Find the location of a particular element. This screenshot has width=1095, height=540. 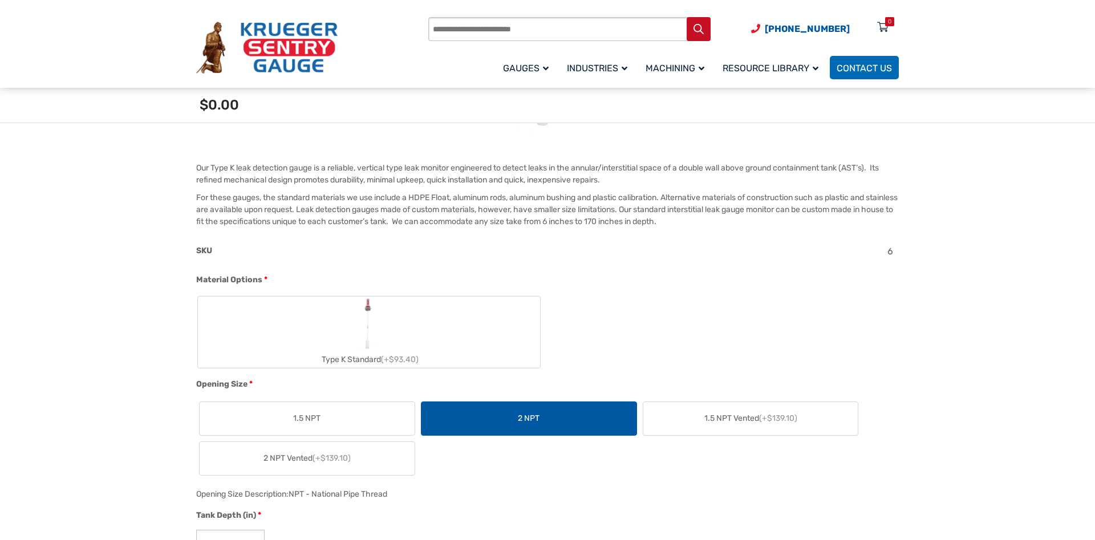

span: Opening Size Description: is located at coordinates (242, 494).